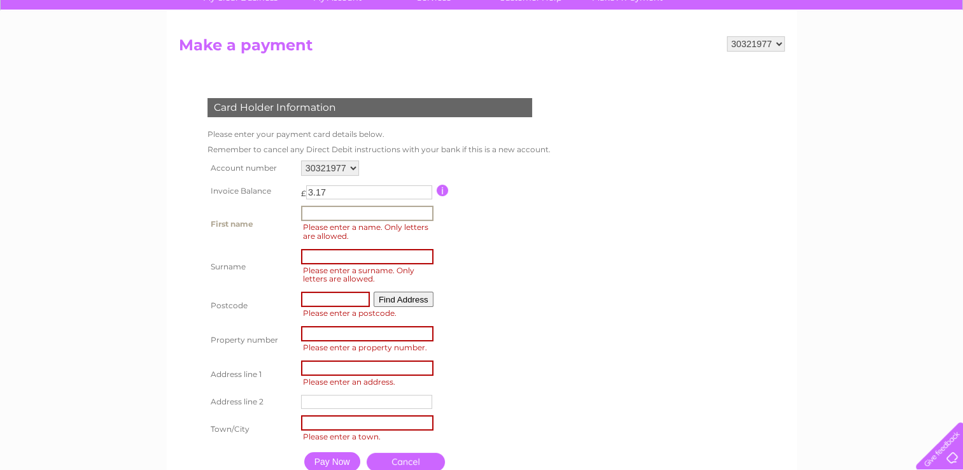 Image resolution: width=963 pixels, height=470 pixels. I want to click on a: Energy, so click(785, 59).